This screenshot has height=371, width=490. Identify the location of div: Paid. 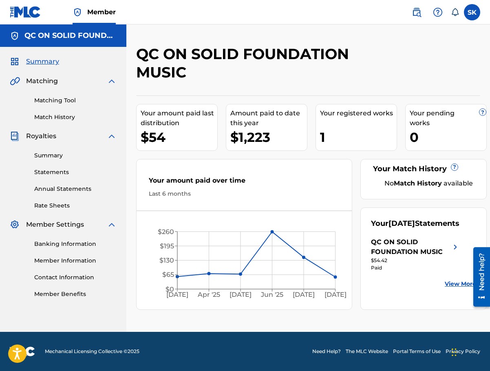
(416, 268).